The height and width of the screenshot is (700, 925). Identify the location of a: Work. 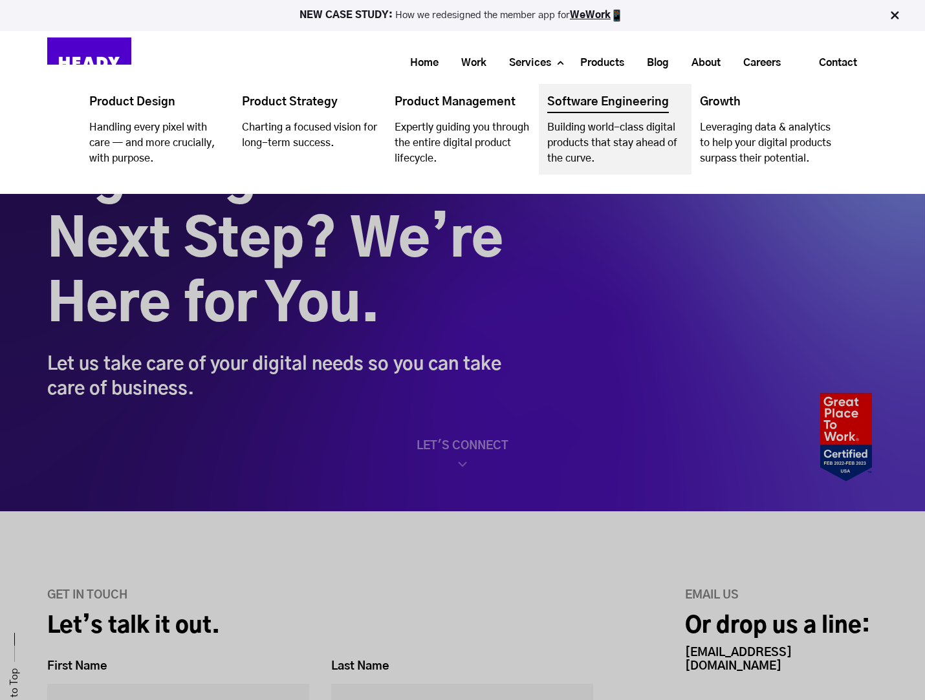
(469, 63).